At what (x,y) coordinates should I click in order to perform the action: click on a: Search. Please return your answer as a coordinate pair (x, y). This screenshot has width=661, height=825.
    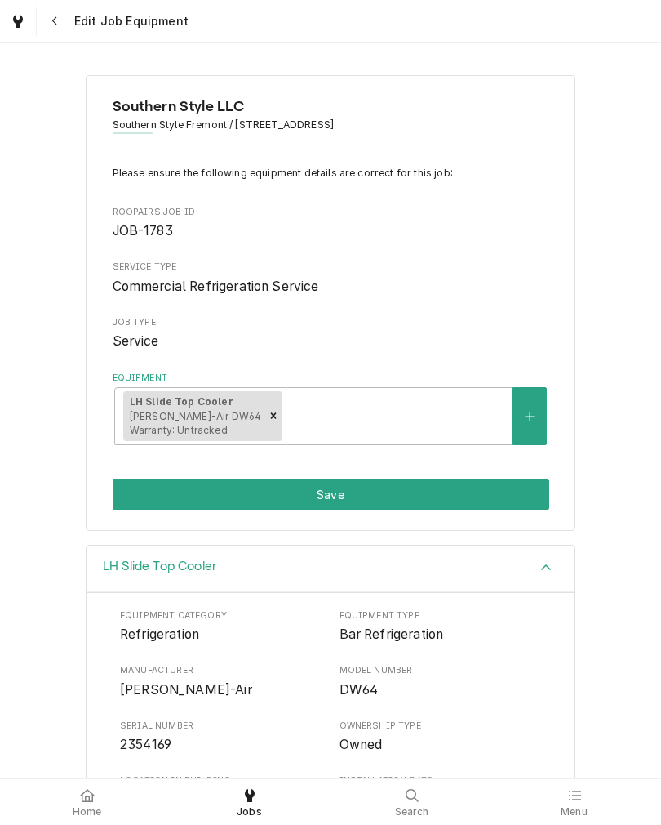
    Looking at the image, I should click on (412, 802).